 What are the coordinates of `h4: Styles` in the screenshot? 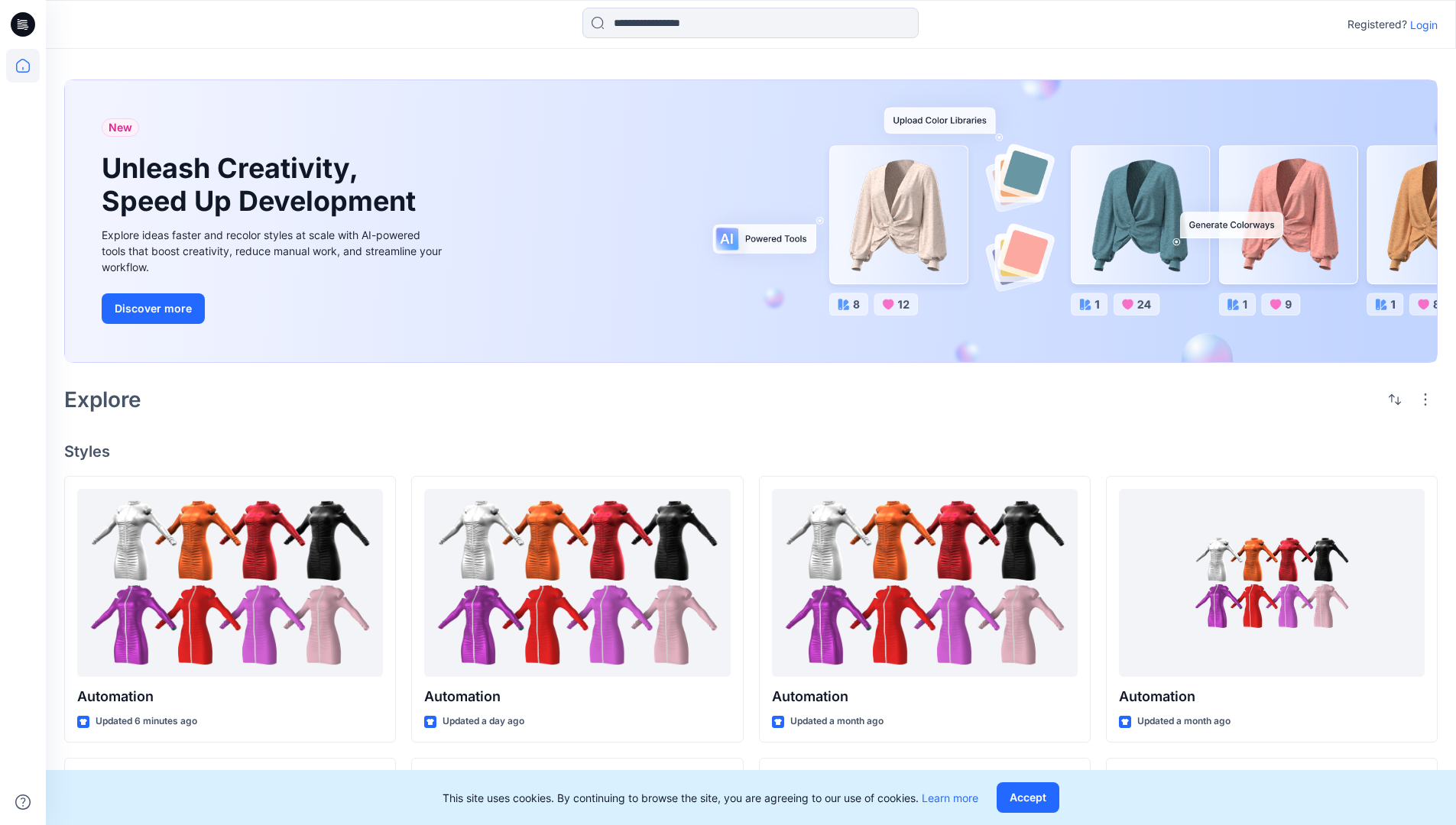 It's located at (751, 451).